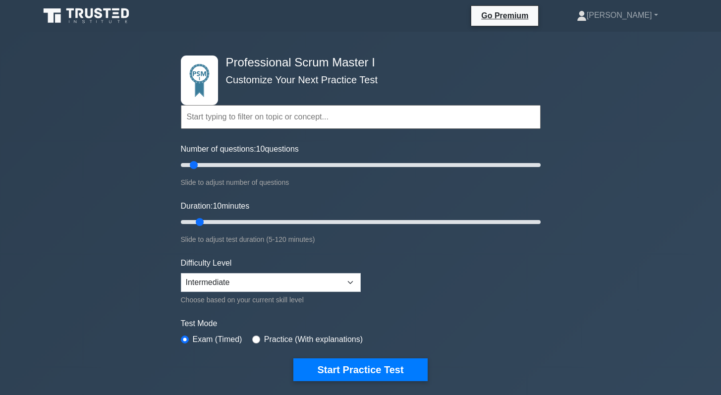  Describe the element at coordinates (313, 340) in the screenshot. I see `label: Practice (With explanations)` at that location.